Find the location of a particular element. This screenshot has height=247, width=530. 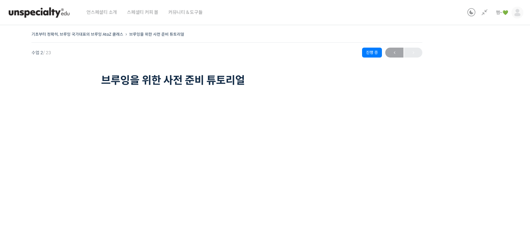

a: 브루잉을 위한 사전 준비 튜토리얼 is located at coordinates (157, 34).